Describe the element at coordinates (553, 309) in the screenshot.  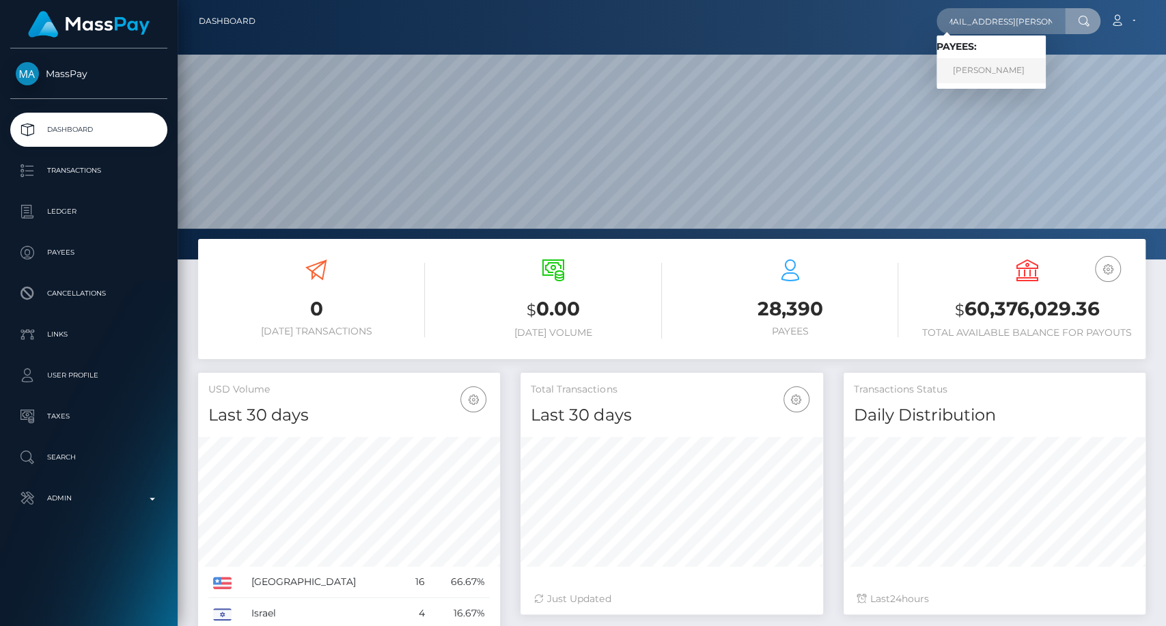
I see `h3: 0.00` at that location.